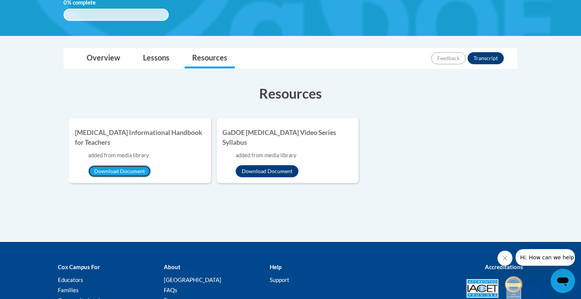 The width and height of the screenshot is (581, 299). I want to click on h3: Resources, so click(290, 93).